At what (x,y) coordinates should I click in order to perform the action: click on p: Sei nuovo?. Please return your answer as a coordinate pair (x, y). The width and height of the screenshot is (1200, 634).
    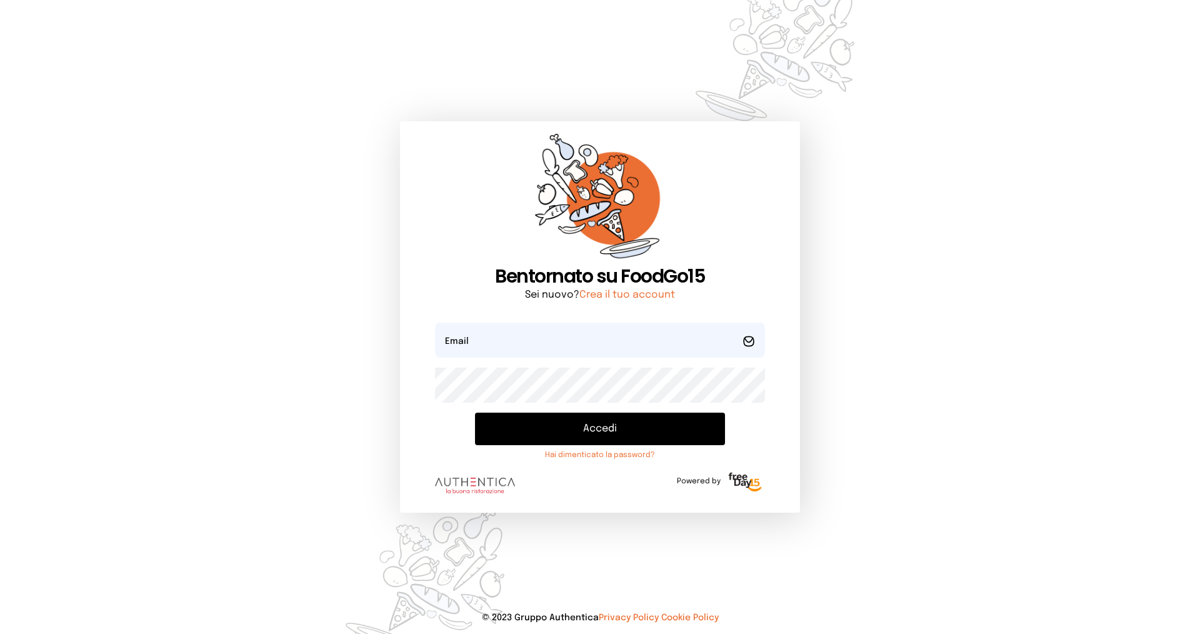
    Looking at the image, I should click on (600, 295).